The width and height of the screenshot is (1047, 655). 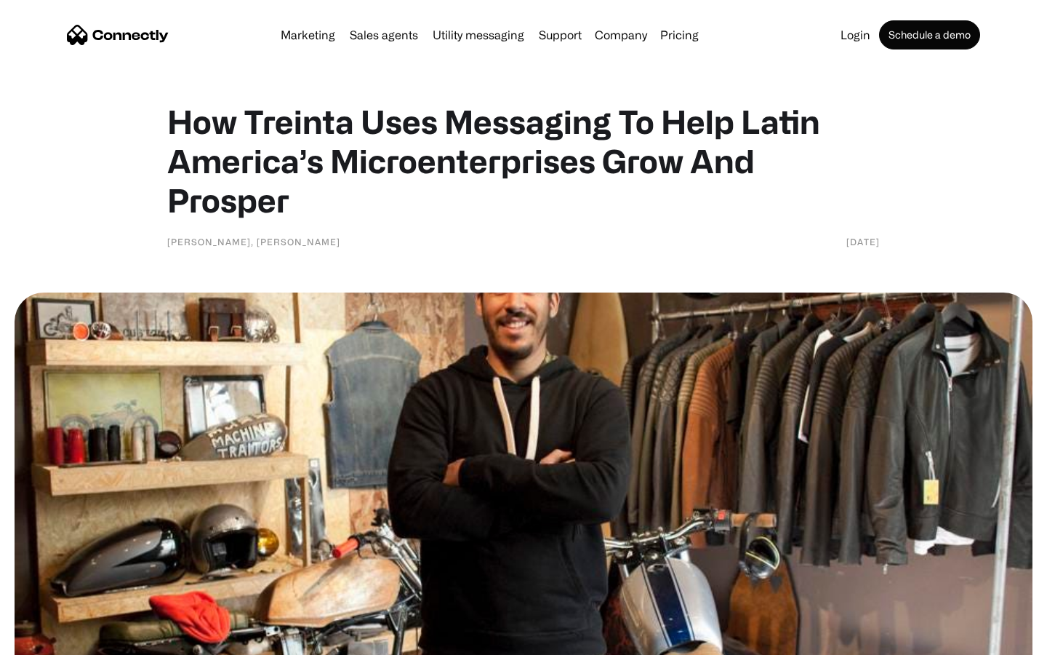 I want to click on div: Company, so click(x=621, y=35).